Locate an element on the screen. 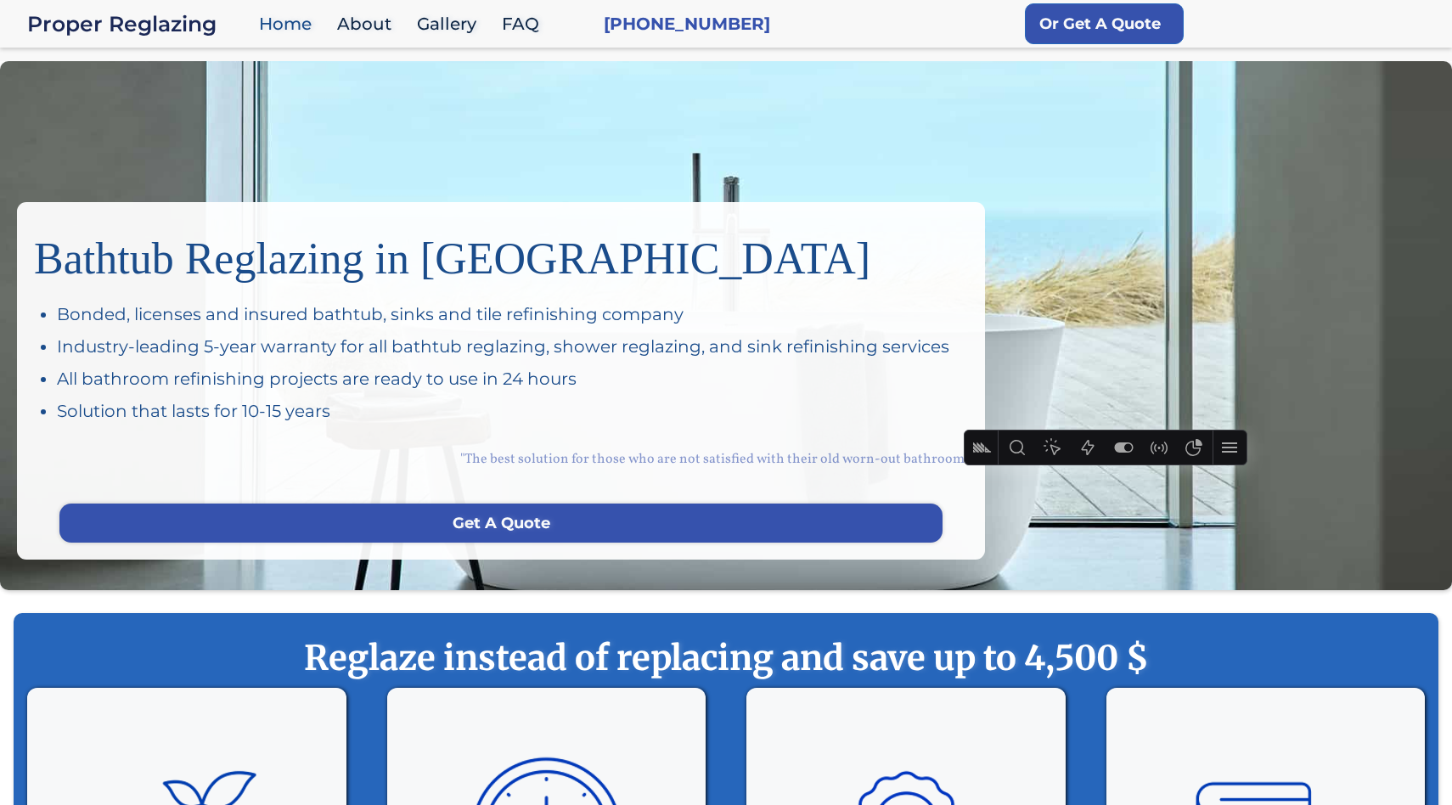 This screenshot has width=1452, height=805. strong: Reglaze instead of replacing and save up to 4,500 $ is located at coordinates (726, 658).